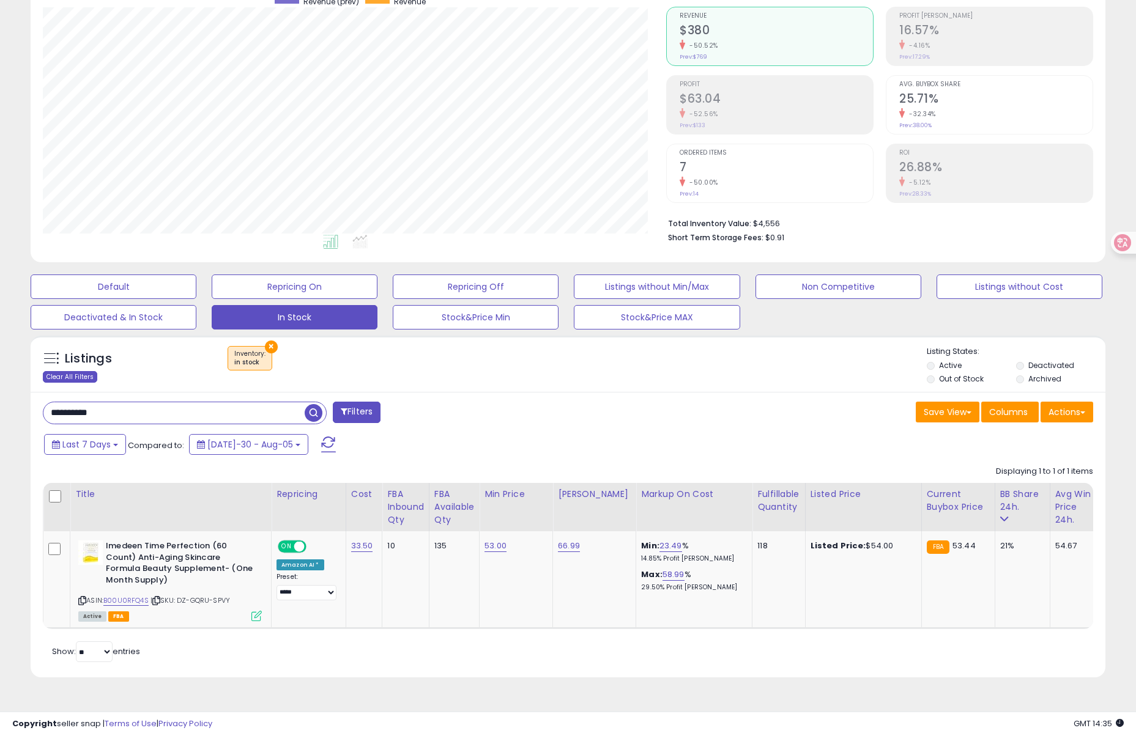 This screenshot has height=736, width=1136. I want to click on label: Deactivated, so click(1051, 365).